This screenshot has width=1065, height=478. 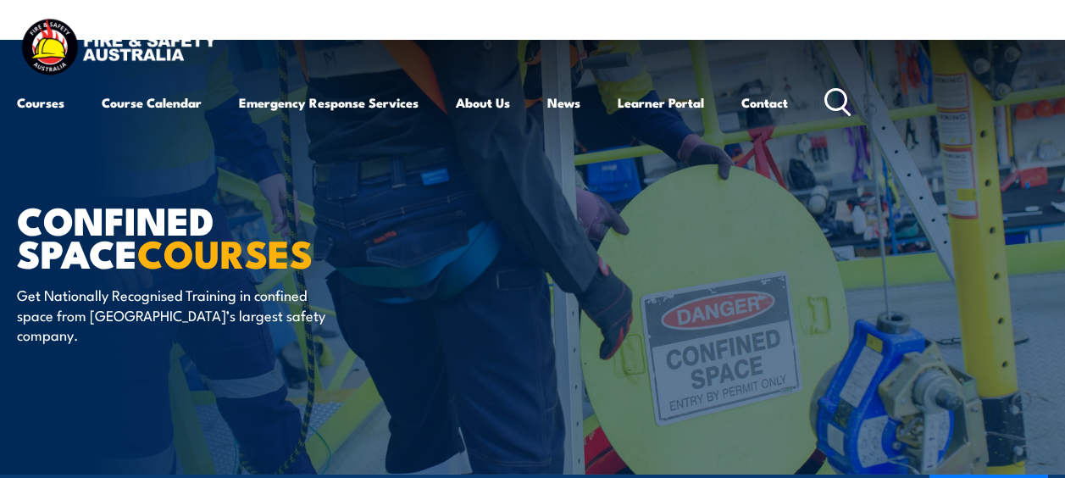 I want to click on a: News, so click(x=564, y=103).